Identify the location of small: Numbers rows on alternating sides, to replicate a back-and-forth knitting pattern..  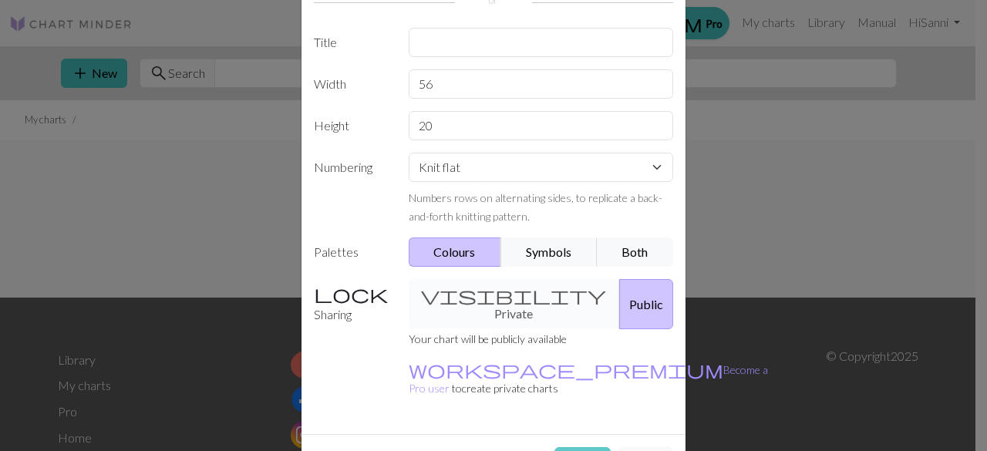
(535, 207).